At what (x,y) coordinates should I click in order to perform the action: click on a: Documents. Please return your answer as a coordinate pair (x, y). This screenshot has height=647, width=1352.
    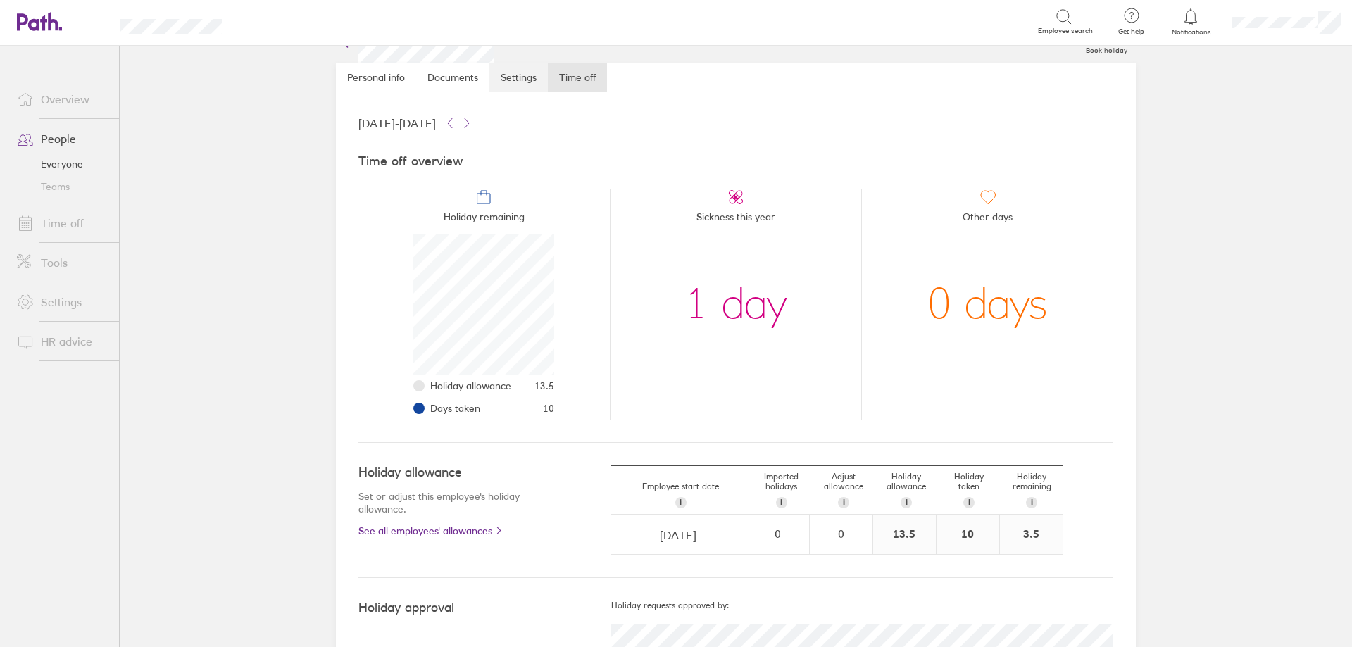
    Looking at the image, I should click on (453, 77).